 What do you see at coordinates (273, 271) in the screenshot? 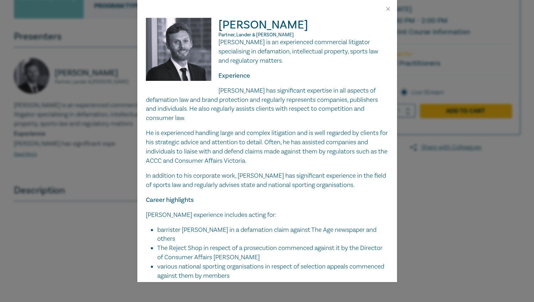
I see `li: various national sporting organisations in respect of selection appeals commenced against them by...` at bounding box center [273, 271].